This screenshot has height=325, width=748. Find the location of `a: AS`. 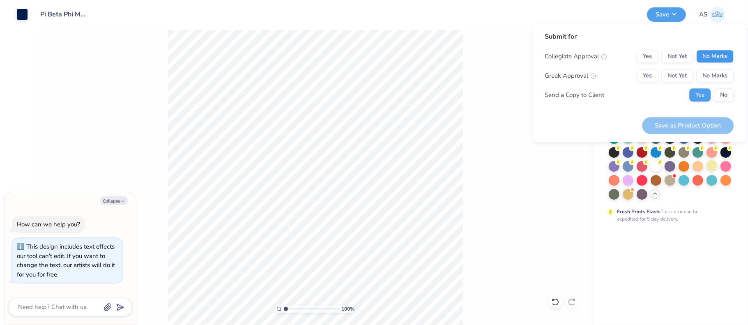

a: AS is located at coordinates (712, 14).